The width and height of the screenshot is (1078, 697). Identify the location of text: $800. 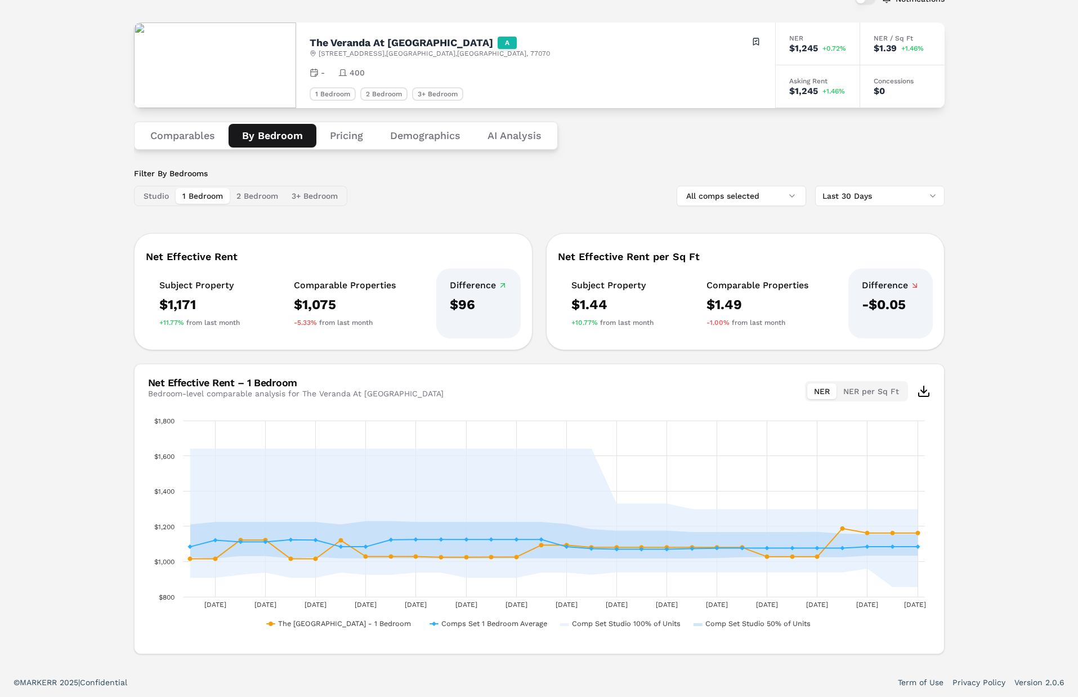
(167, 597).